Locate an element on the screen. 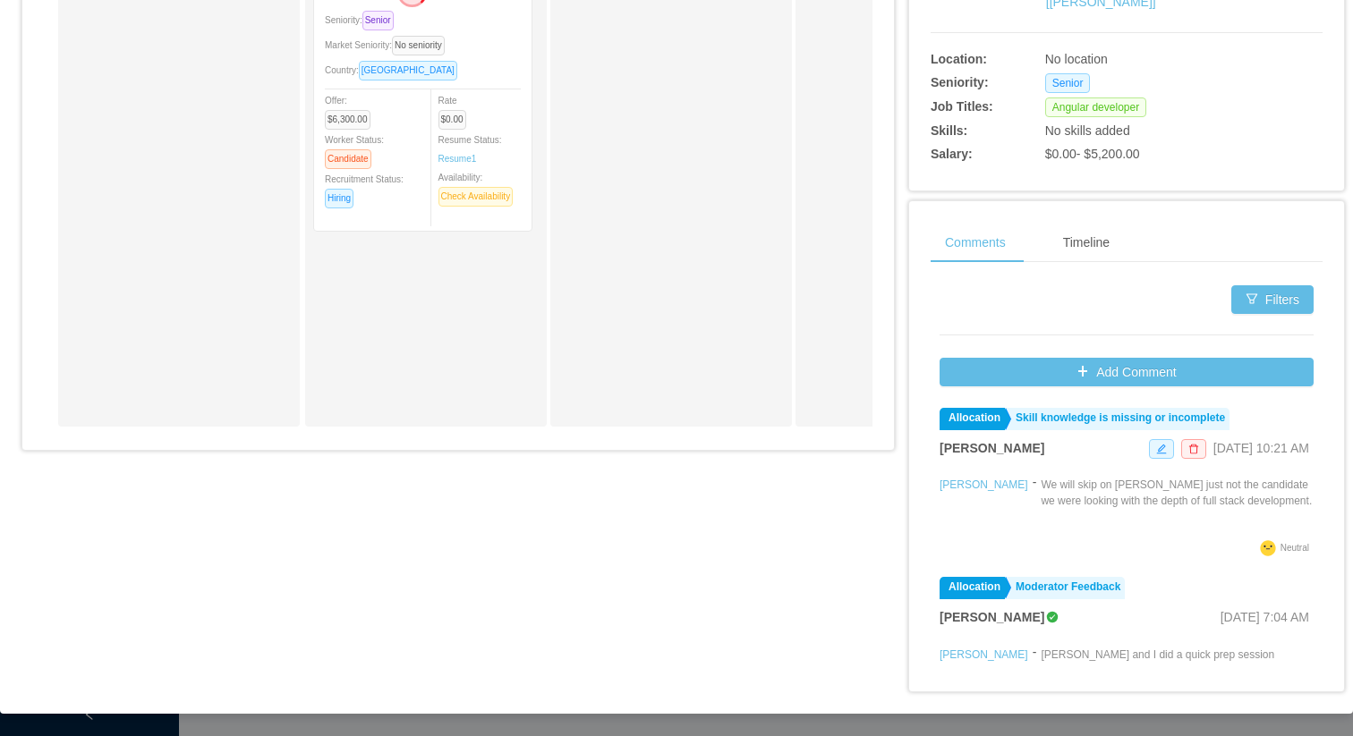 The width and height of the screenshot is (1353, 736). div: Comments is located at coordinates (975, 242).